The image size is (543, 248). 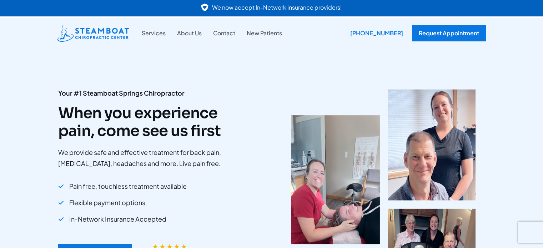 What do you see at coordinates (121, 93) in the screenshot?
I see `strong: Your #1 Steamboat Springs Chiropractor` at bounding box center [121, 93].